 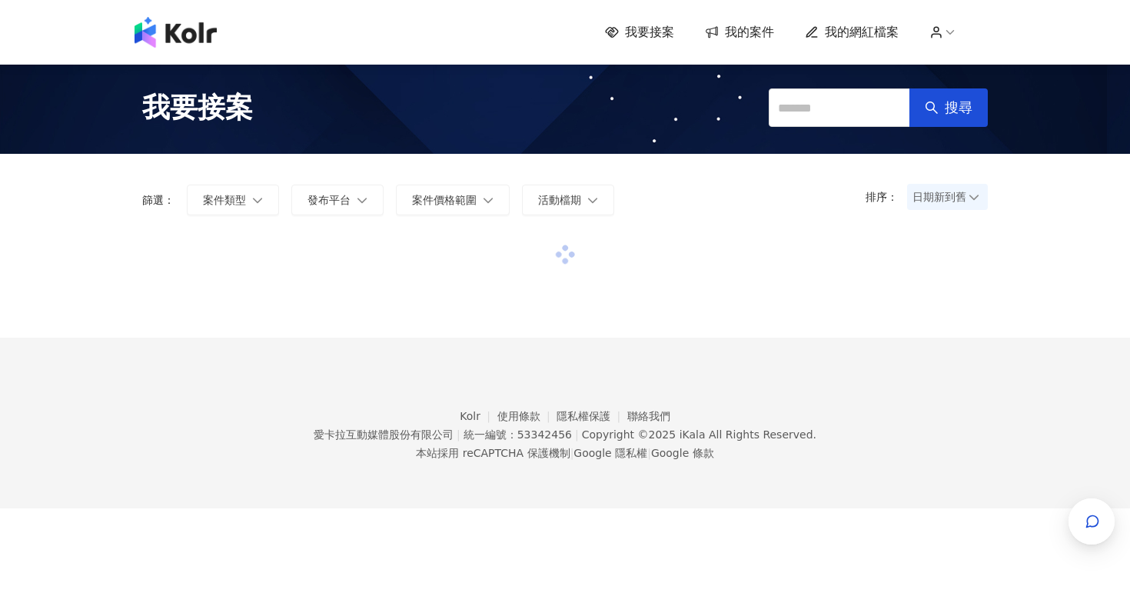 I want to click on a: 我要接案, so click(x=640, y=32).